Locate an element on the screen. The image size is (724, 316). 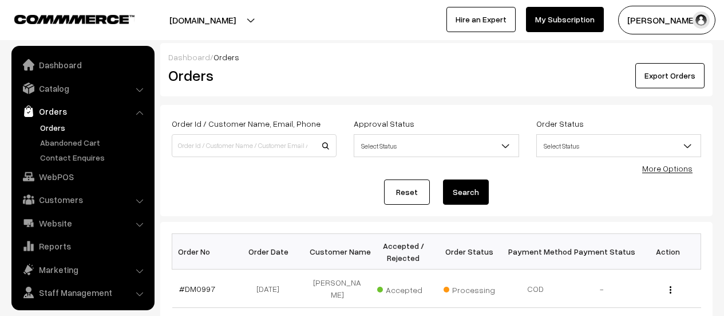
td: COD is located at coordinates (536, 288).